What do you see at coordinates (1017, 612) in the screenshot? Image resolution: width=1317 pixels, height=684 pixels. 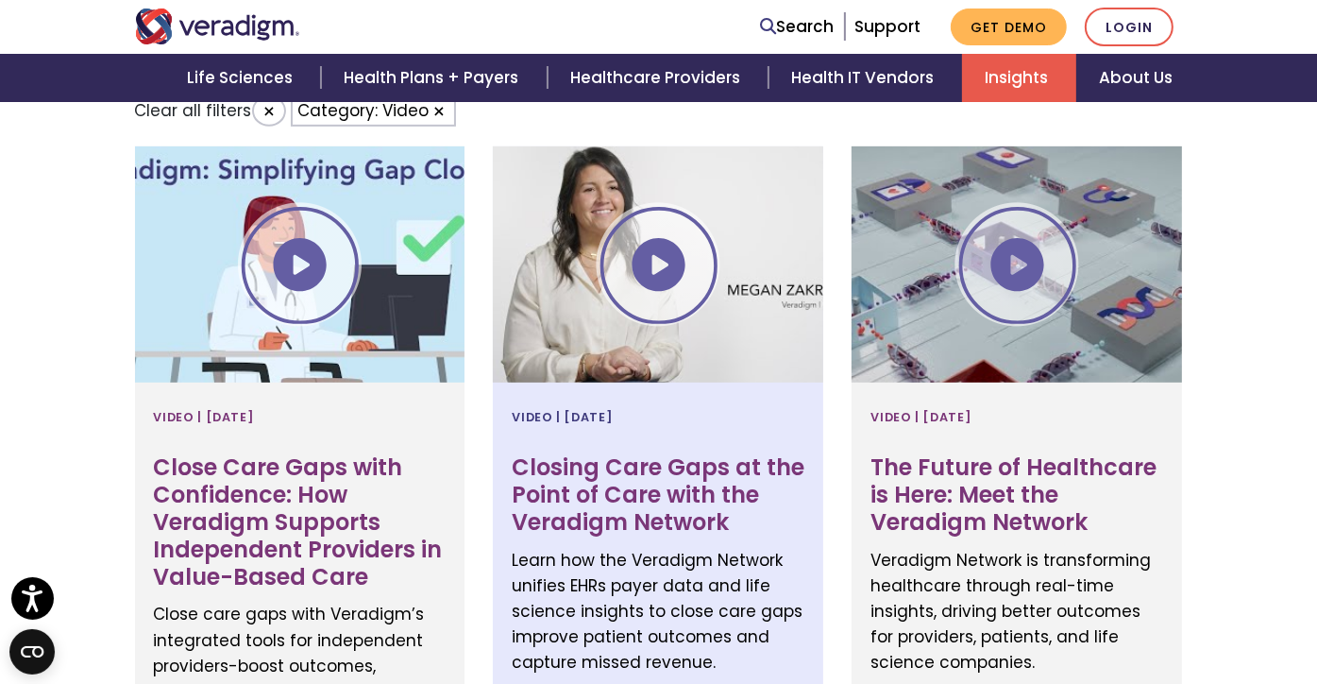 I see `p: Veradigm Network is transforming healthcare through real-time insights, driving better outcomes f...` at bounding box center [1017, 612].